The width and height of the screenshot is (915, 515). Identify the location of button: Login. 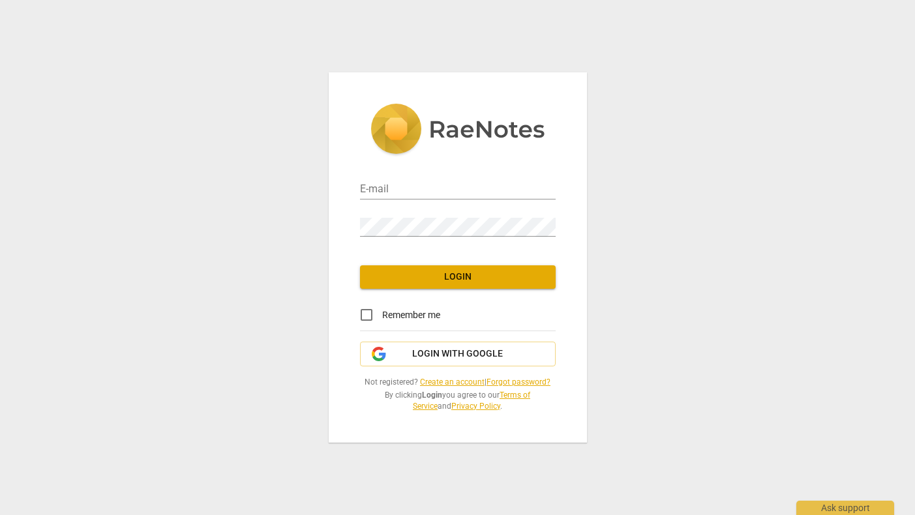
(458, 277).